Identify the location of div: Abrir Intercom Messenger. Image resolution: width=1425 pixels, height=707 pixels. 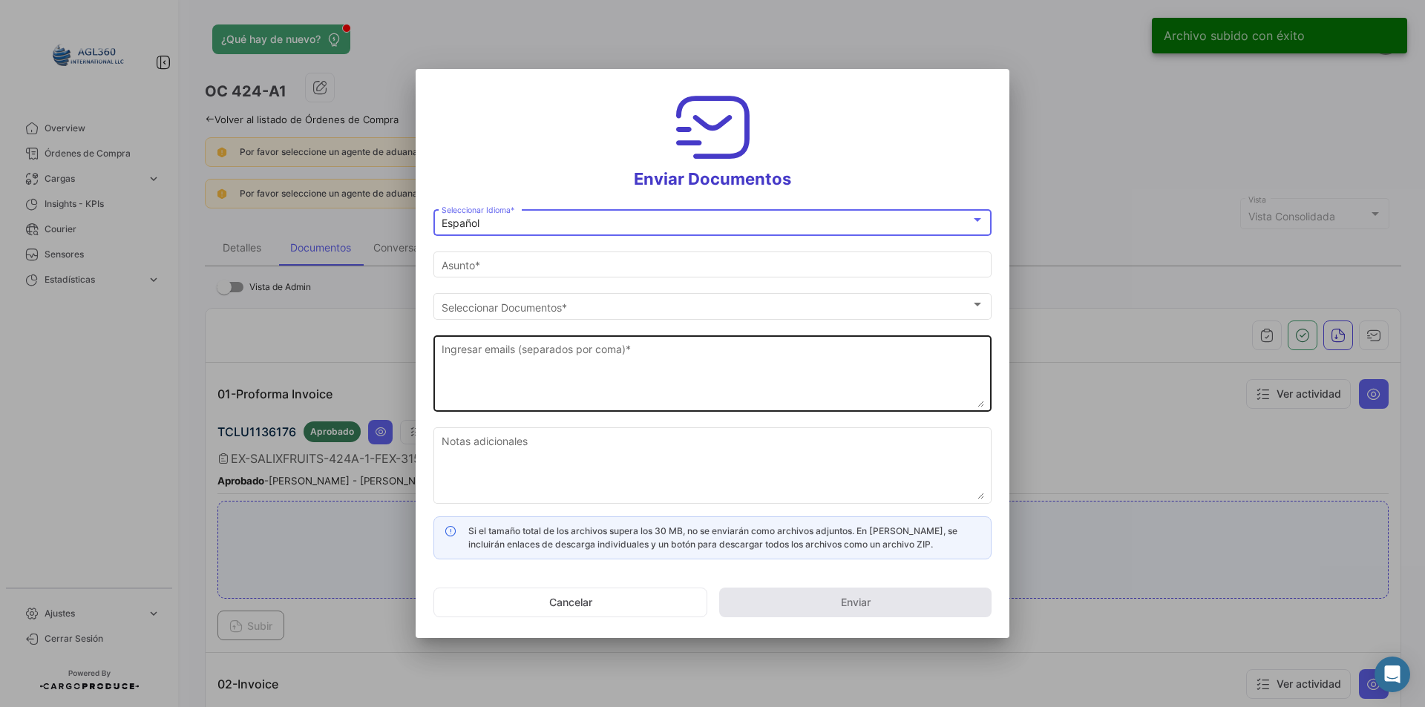
(1392, 675).